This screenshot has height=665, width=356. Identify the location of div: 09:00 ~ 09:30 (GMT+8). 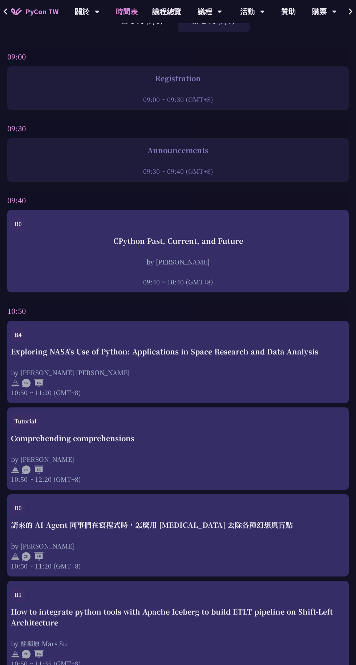
(178, 99).